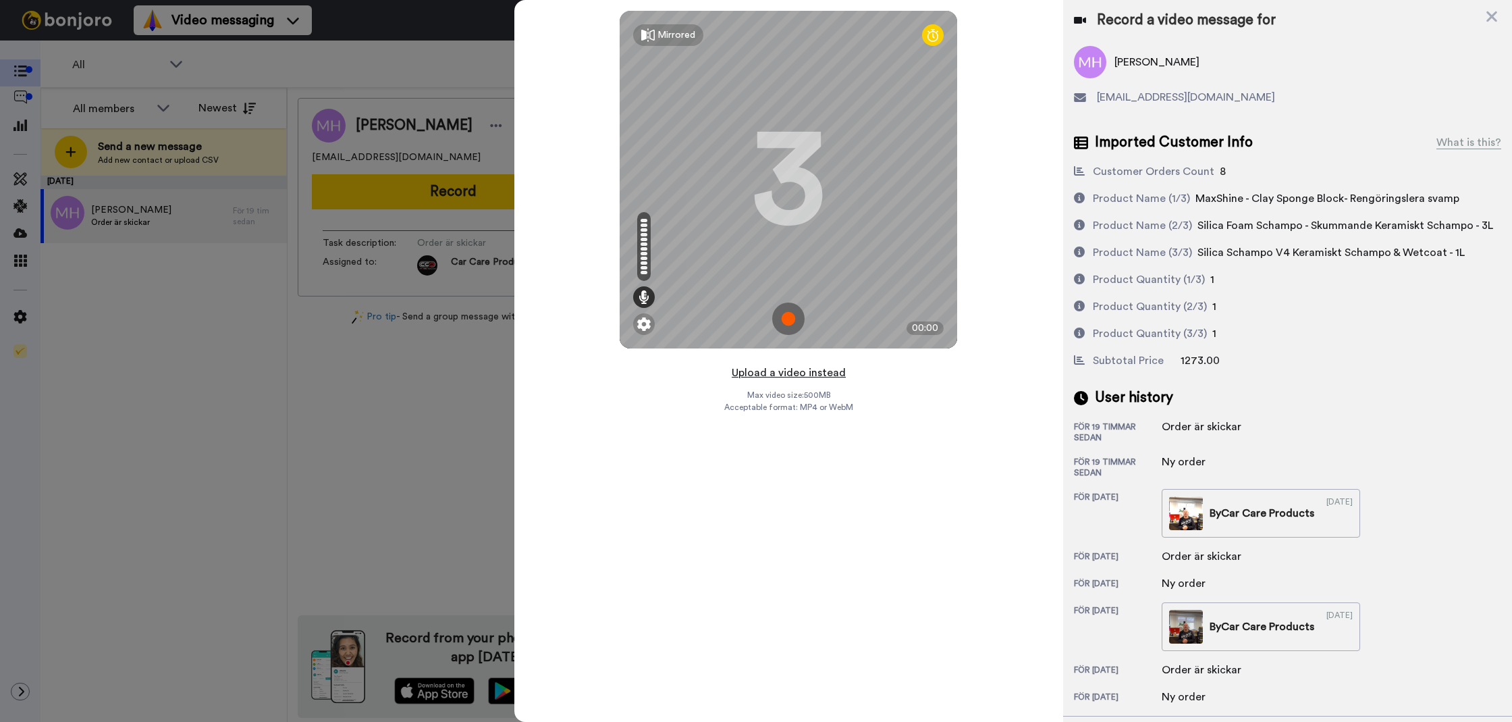 The width and height of the screenshot is (1512, 722). I want to click on div: 00:00, so click(925, 328).